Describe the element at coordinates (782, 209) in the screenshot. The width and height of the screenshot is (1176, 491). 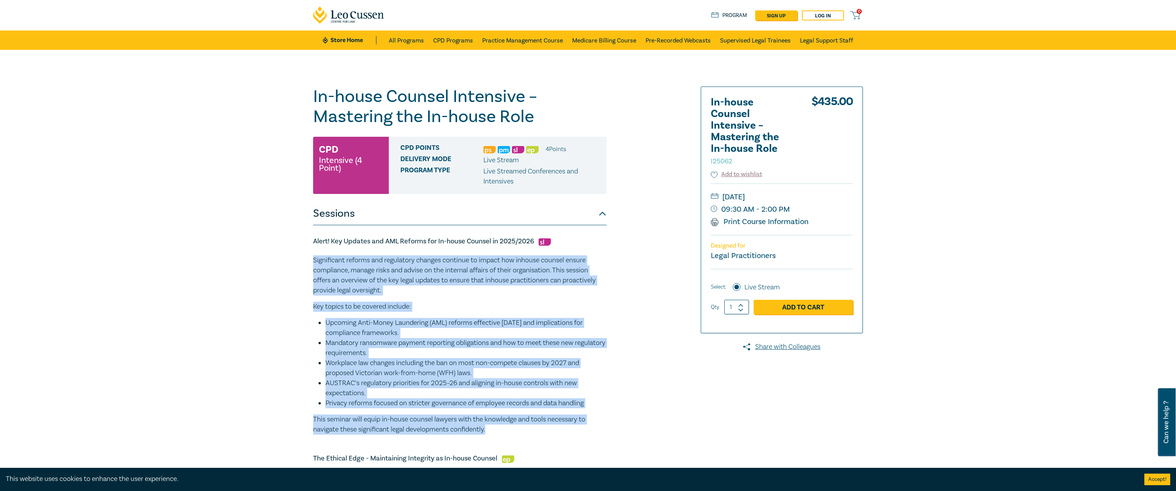
I see `small: 09:30 AM - 2:00 PM` at that location.